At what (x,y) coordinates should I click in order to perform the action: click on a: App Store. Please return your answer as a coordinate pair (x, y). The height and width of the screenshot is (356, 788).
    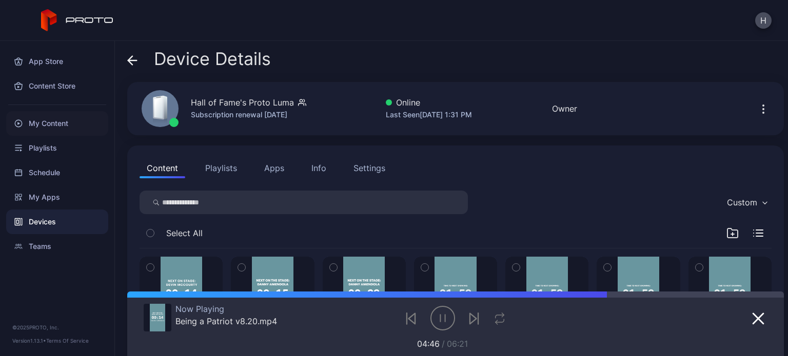
    Looking at the image, I should click on (57, 62).